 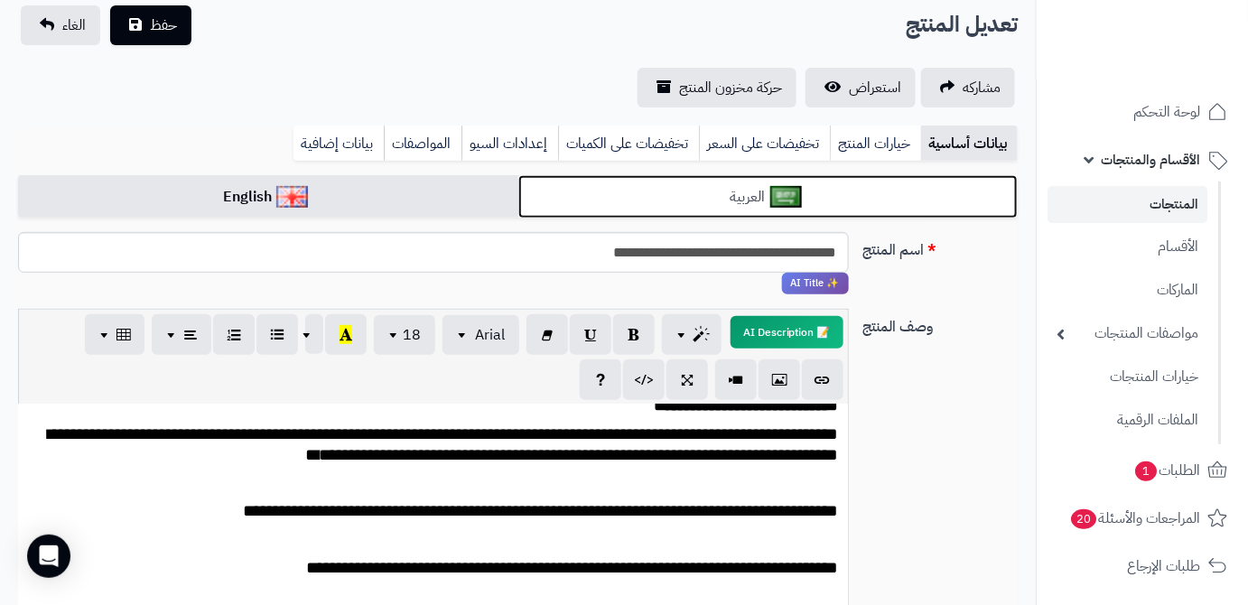 I want to click on img: logo-2.png, so click(x=1177, y=68).